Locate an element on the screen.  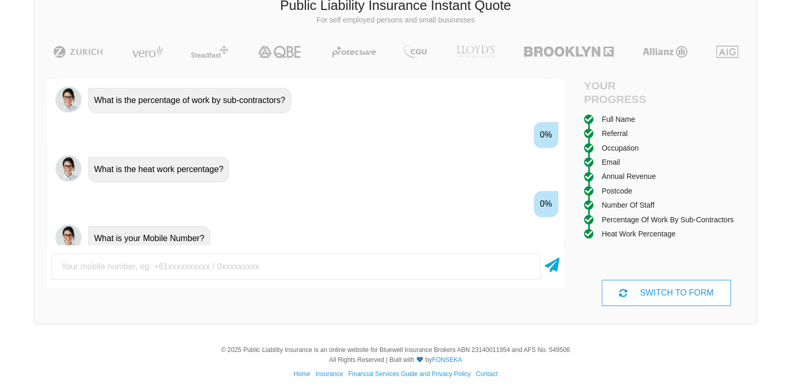
div: Postcode is located at coordinates (617, 191).